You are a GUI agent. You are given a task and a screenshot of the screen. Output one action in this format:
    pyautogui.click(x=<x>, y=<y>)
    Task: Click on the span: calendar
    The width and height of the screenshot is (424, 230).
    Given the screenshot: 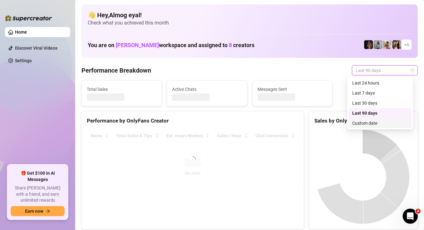 What is the action you would take?
    pyautogui.click(x=413, y=70)
    